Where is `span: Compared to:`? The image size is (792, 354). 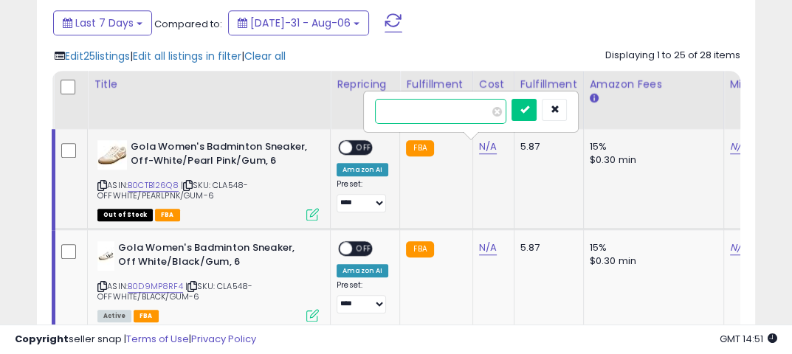 span: Compared to: is located at coordinates (188, 24).